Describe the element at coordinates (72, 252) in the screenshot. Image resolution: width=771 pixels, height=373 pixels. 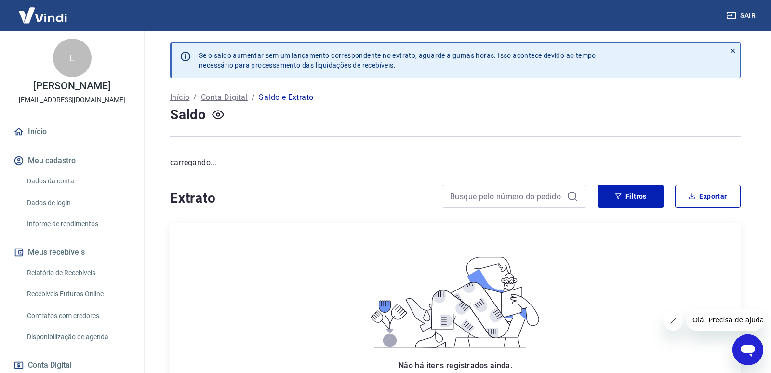
I see `button: Meus recebíveis` at that location.